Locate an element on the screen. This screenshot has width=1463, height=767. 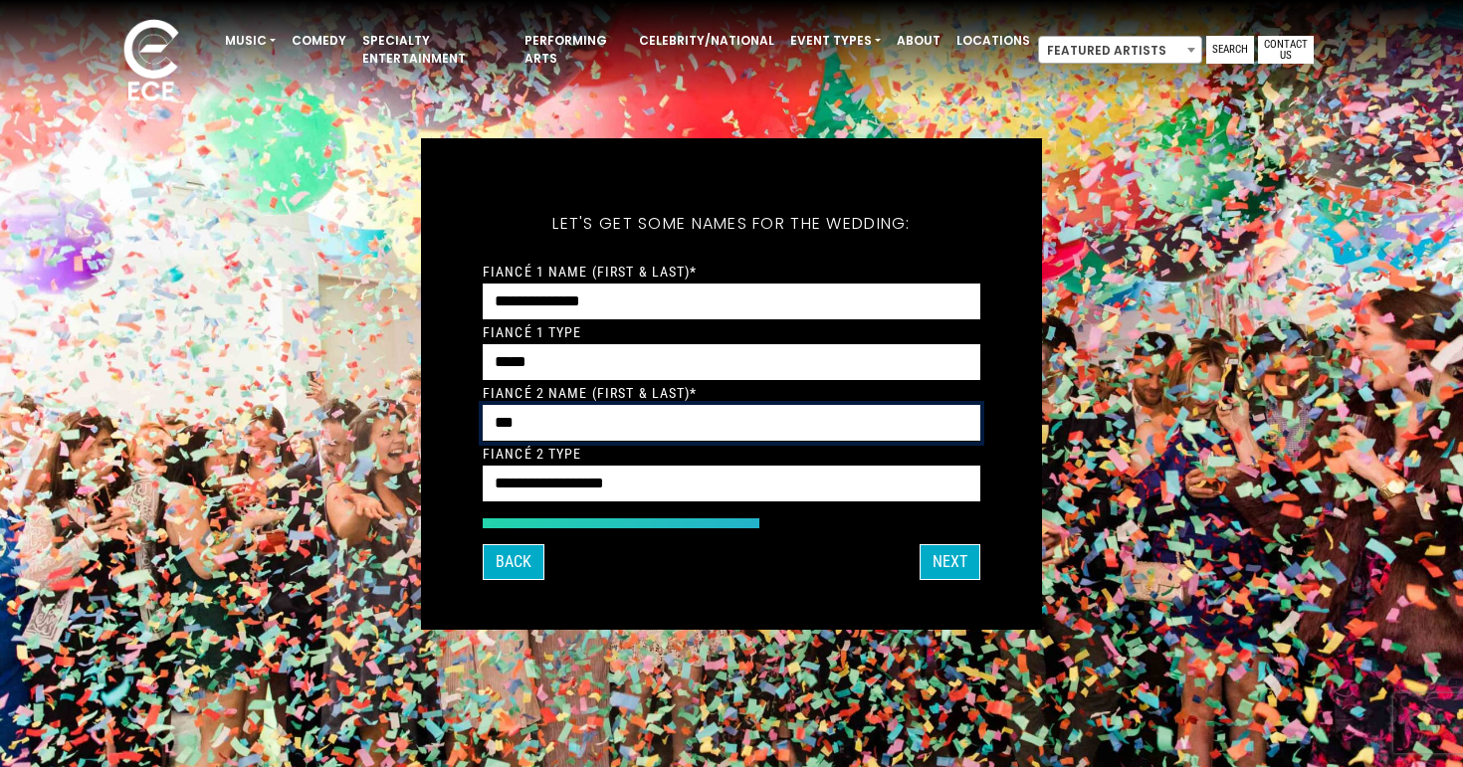
a: Event Types is located at coordinates (835, 41).